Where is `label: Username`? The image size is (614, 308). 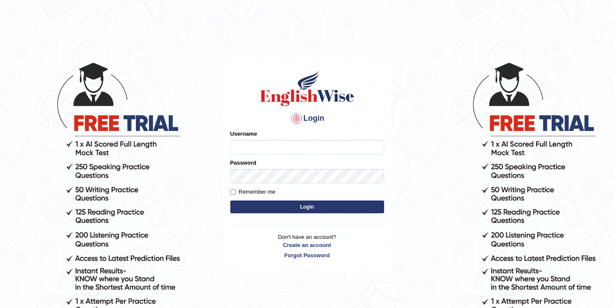 label: Username is located at coordinates (243, 134).